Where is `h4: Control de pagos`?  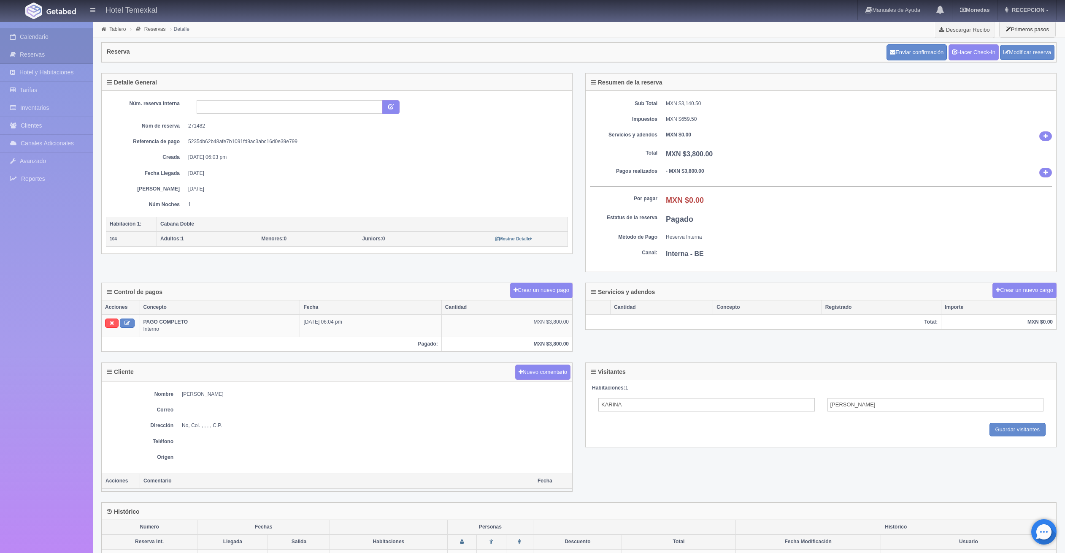 h4: Control de pagos is located at coordinates (135, 292).